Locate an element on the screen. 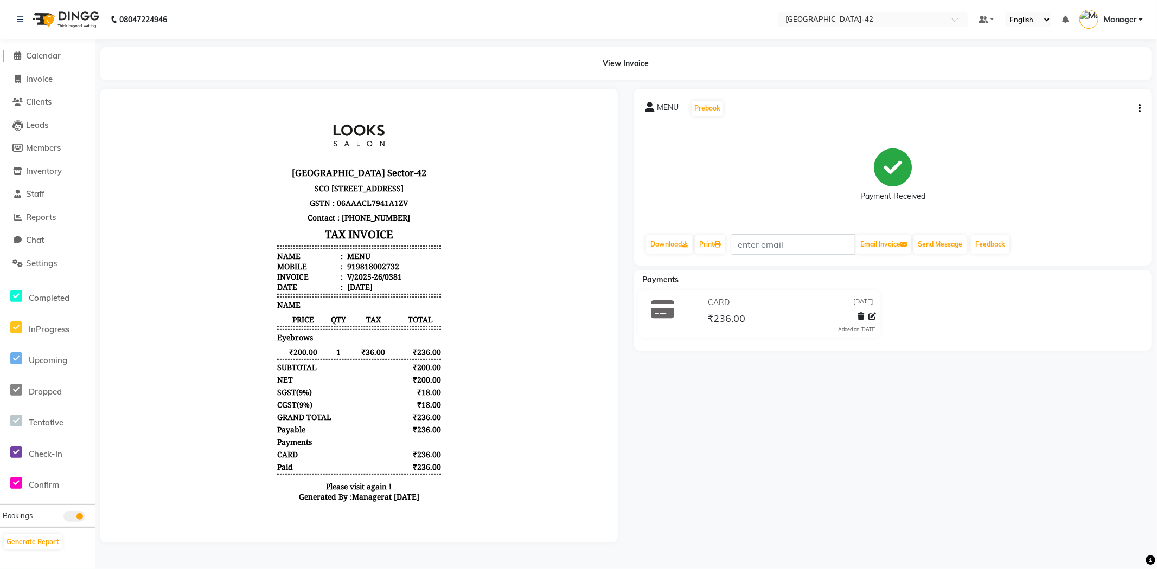 Image resolution: width=1157 pixels, height=569 pixels. div: GRAND TOTAL is located at coordinates (193, 317).